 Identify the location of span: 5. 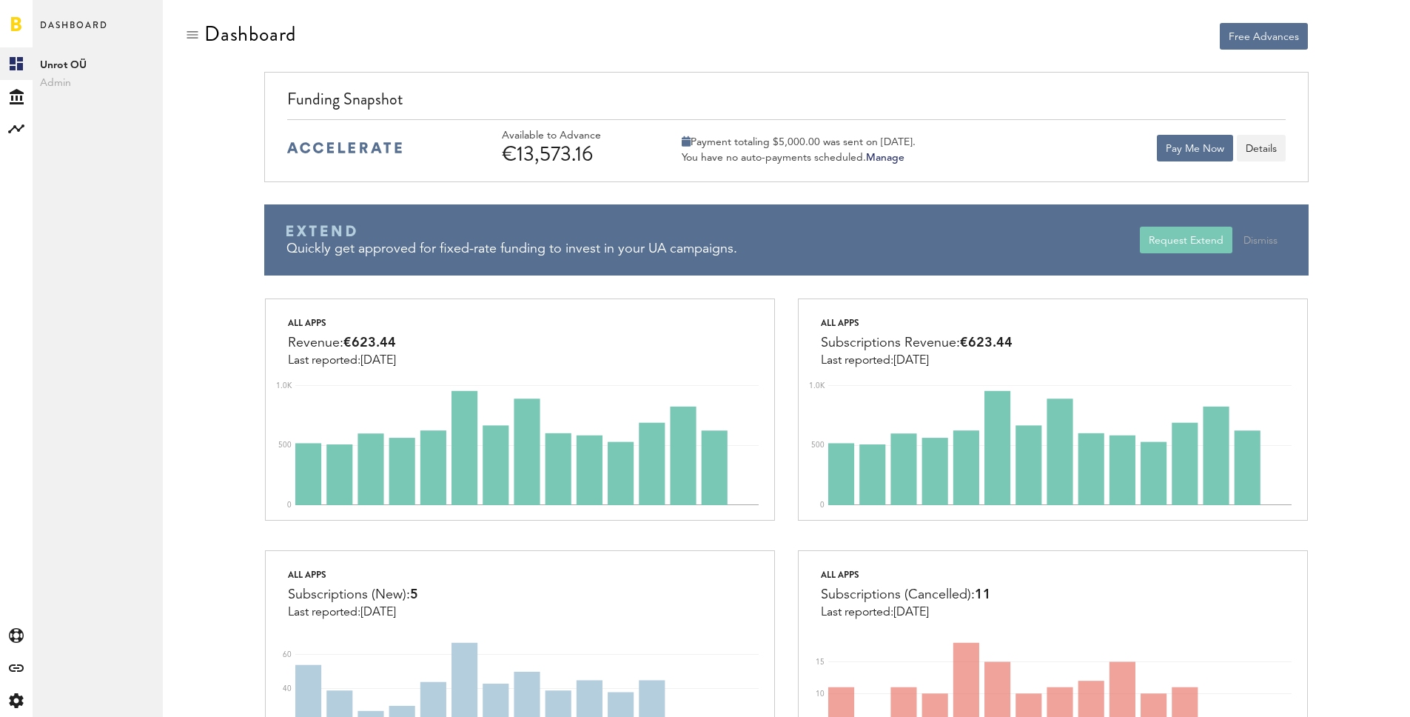
(414, 595).